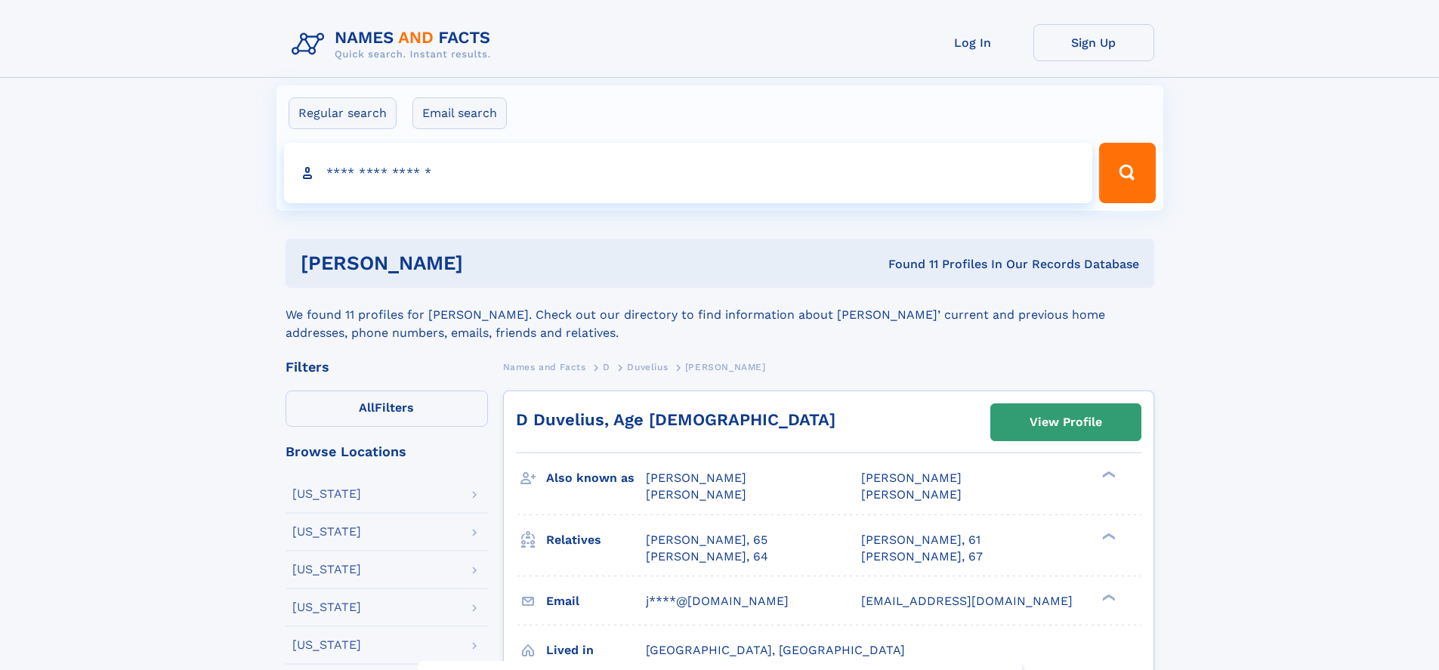  I want to click on div: Filters, so click(387, 367).